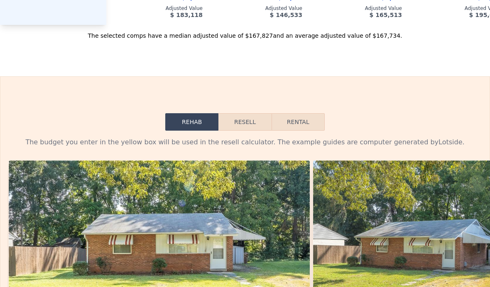 The width and height of the screenshot is (490, 287). What do you see at coordinates (386, 15) in the screenshot?
I see `span: $ 165,513` at bounding box center [386, 15].